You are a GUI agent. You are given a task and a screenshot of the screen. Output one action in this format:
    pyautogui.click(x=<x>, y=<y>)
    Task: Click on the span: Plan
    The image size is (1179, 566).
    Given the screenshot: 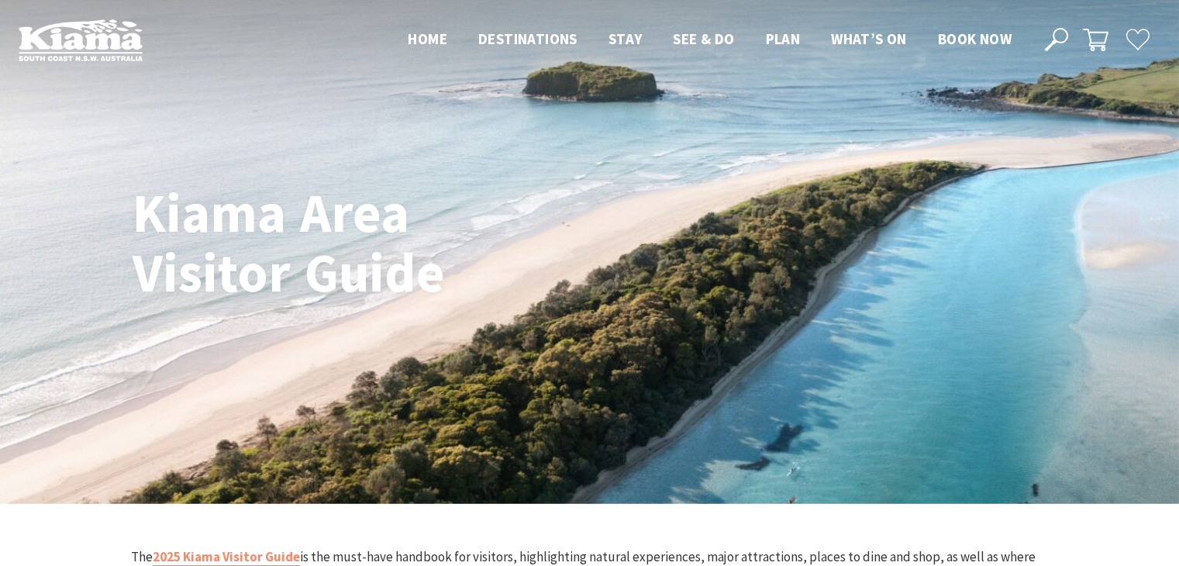 What is the action you would take?
    pyautogui.click(x=783, y=39)
    